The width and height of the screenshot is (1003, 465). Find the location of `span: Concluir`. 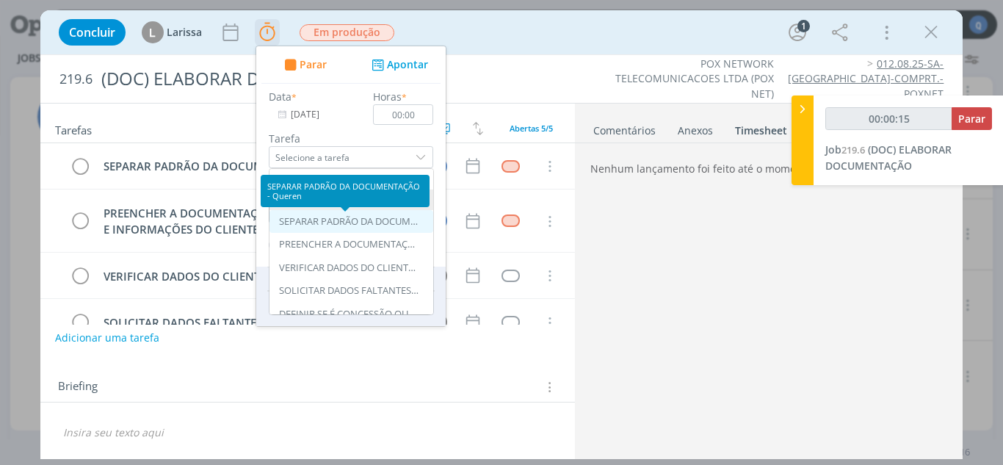

span: Concluir is located at coordinates (92, 32).